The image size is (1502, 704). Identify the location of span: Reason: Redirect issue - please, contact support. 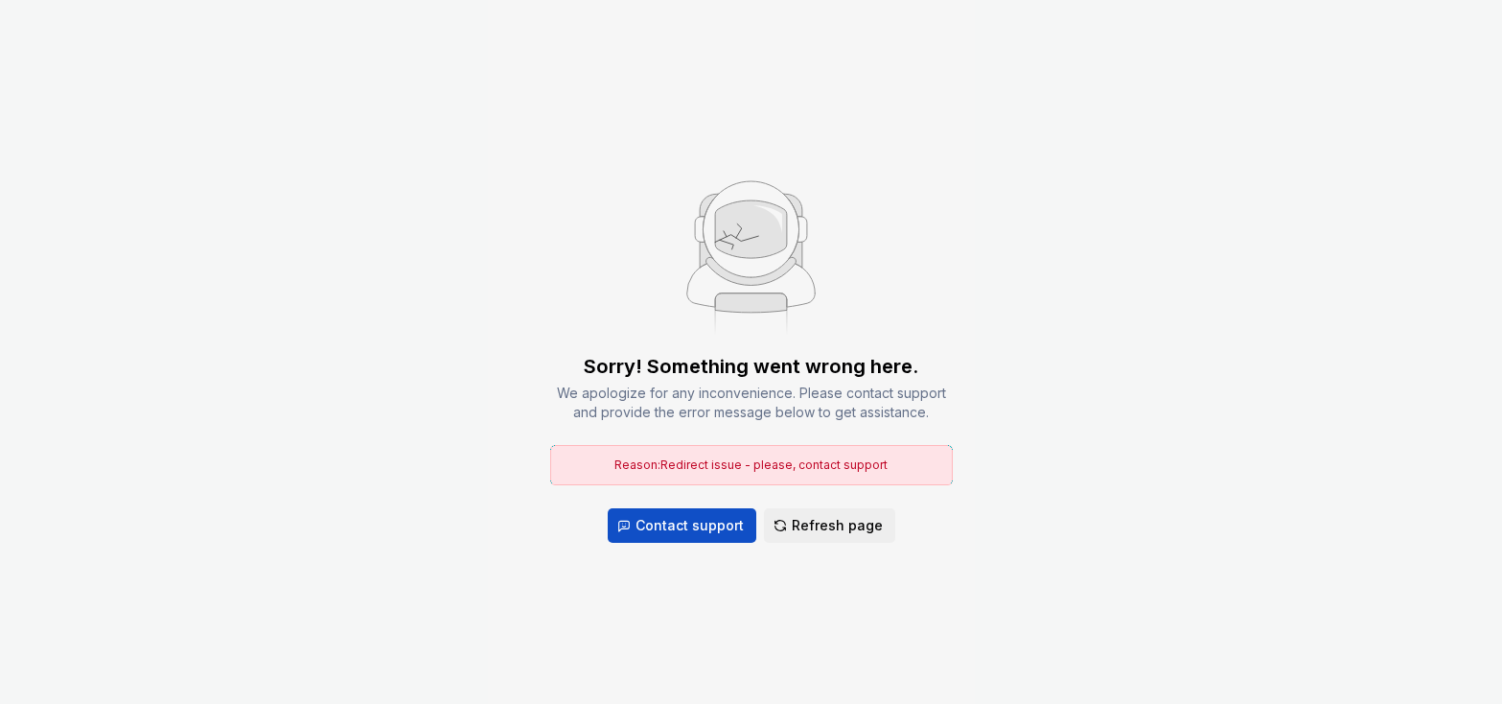
(751, 464).